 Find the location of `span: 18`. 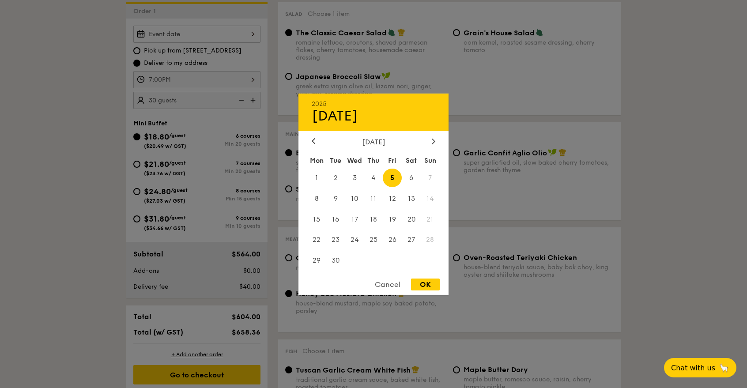

span: 18 is located at coordinates (374, 219).